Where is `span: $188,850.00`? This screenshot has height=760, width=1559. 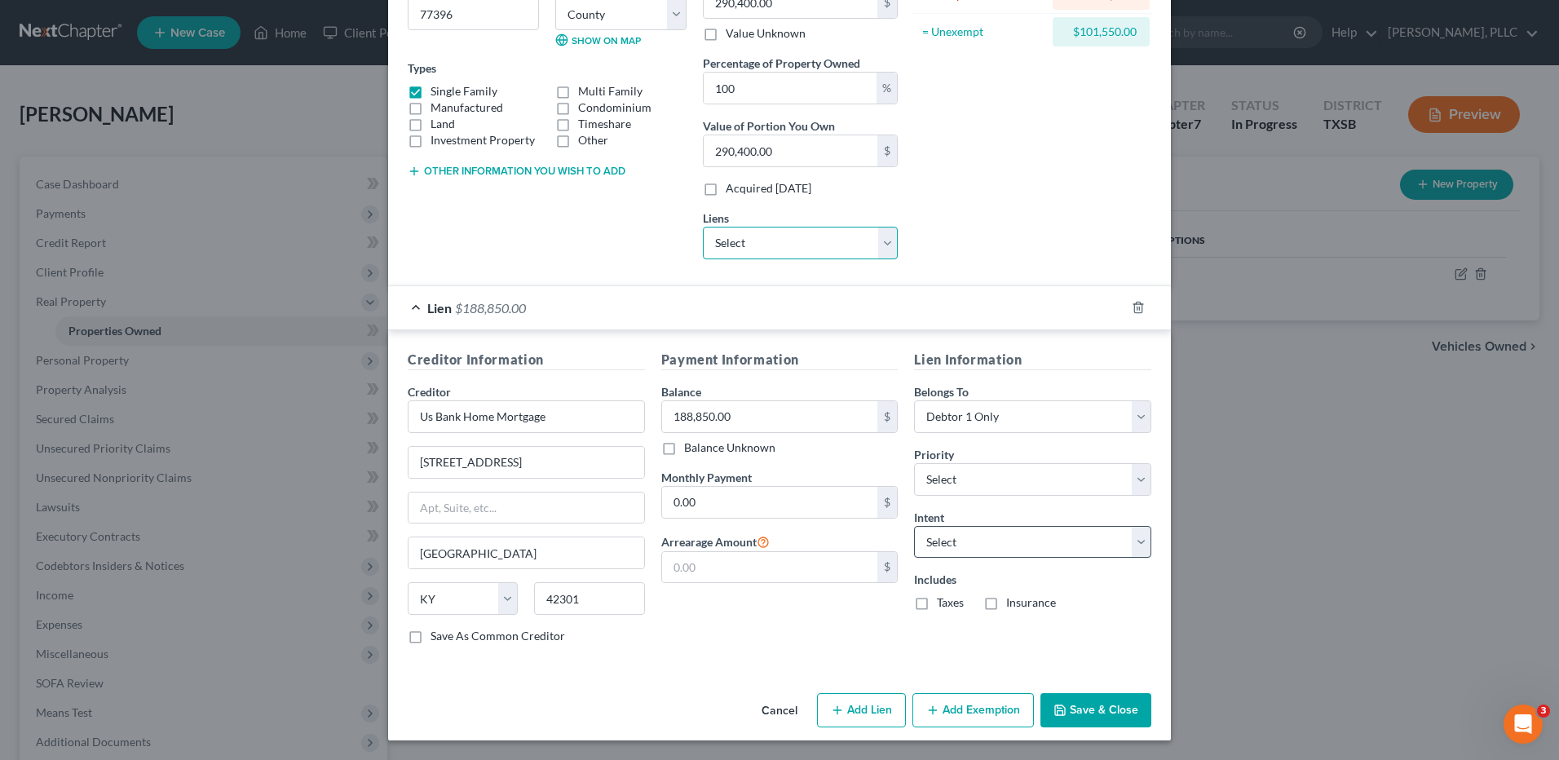
span: $188,850.00 is located at coordinates (490, 307).